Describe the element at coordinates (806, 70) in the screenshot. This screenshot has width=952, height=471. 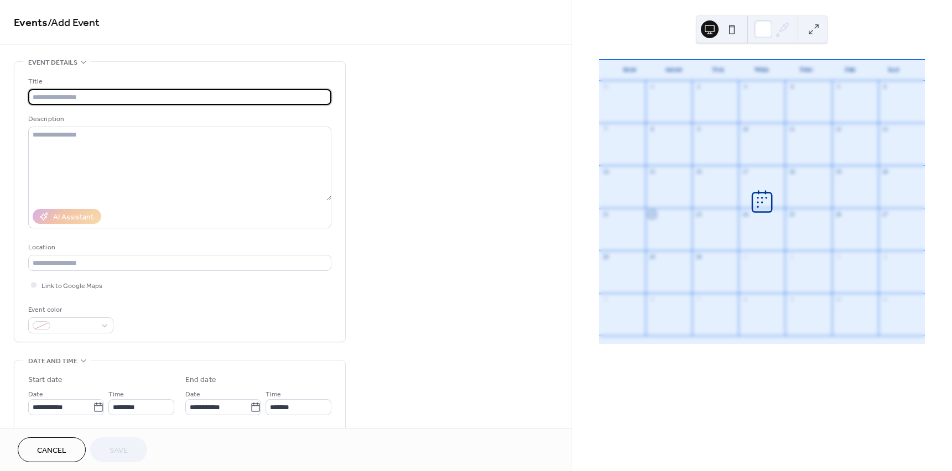
I see `div: Thu` at that location.